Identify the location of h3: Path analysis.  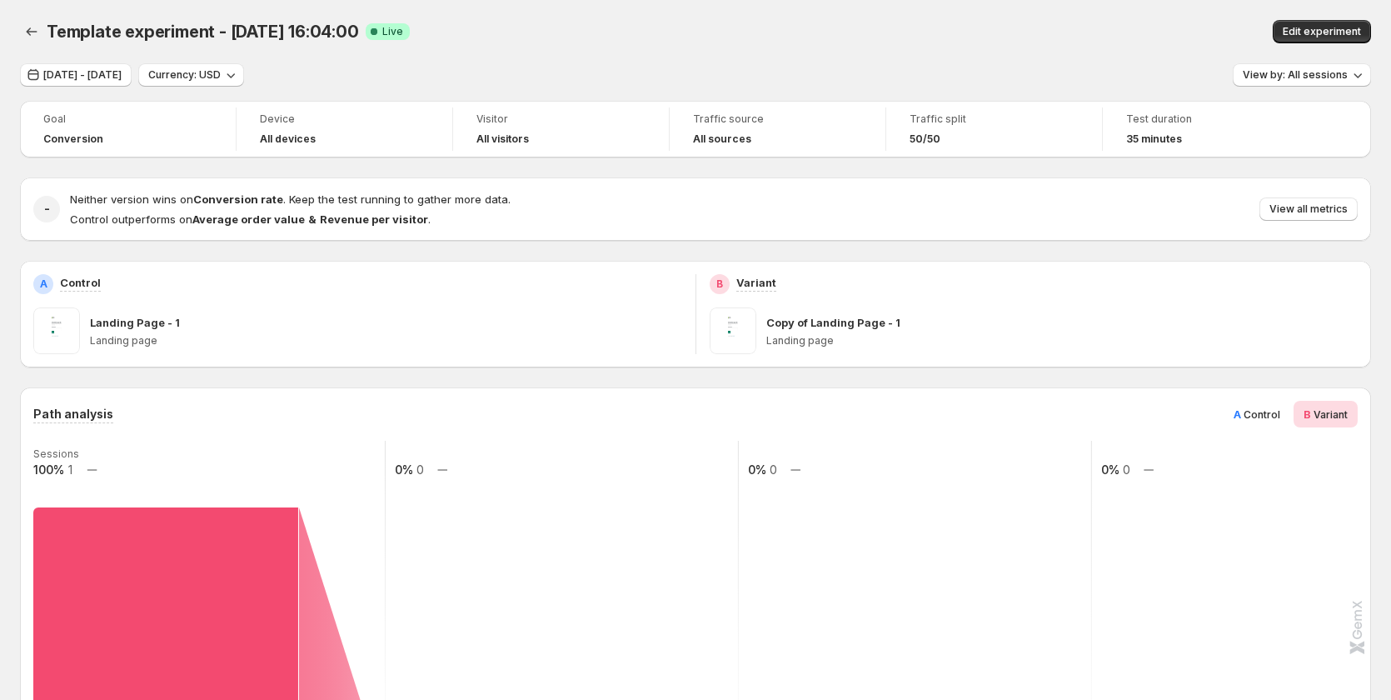
(73, 414).